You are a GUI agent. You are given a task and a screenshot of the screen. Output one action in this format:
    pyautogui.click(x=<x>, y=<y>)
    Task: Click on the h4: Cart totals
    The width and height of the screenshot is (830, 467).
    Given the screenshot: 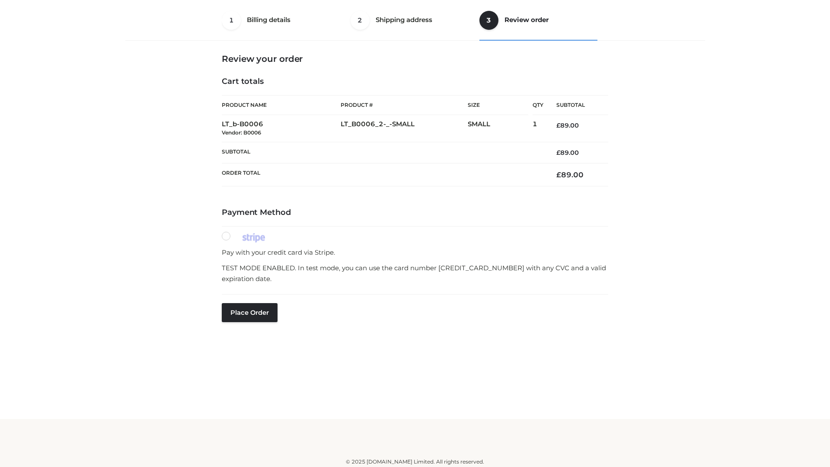 What is the action you would take?
    pyautogui.click(x=415, y=82)
    